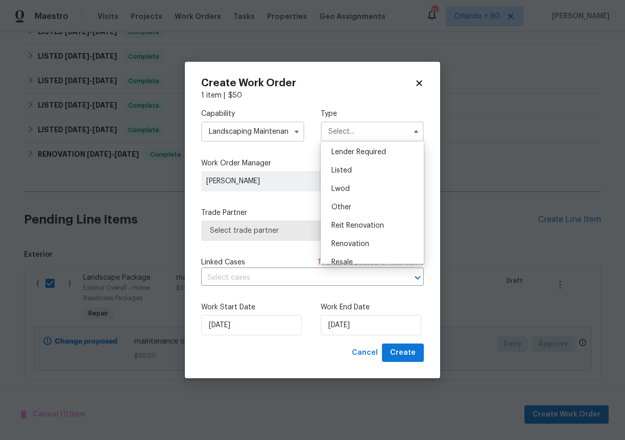 This screenshot has height=440, width=625. Describe the element at coordinates (403, 353) in the screenshot. I see `span: Create` at that location.